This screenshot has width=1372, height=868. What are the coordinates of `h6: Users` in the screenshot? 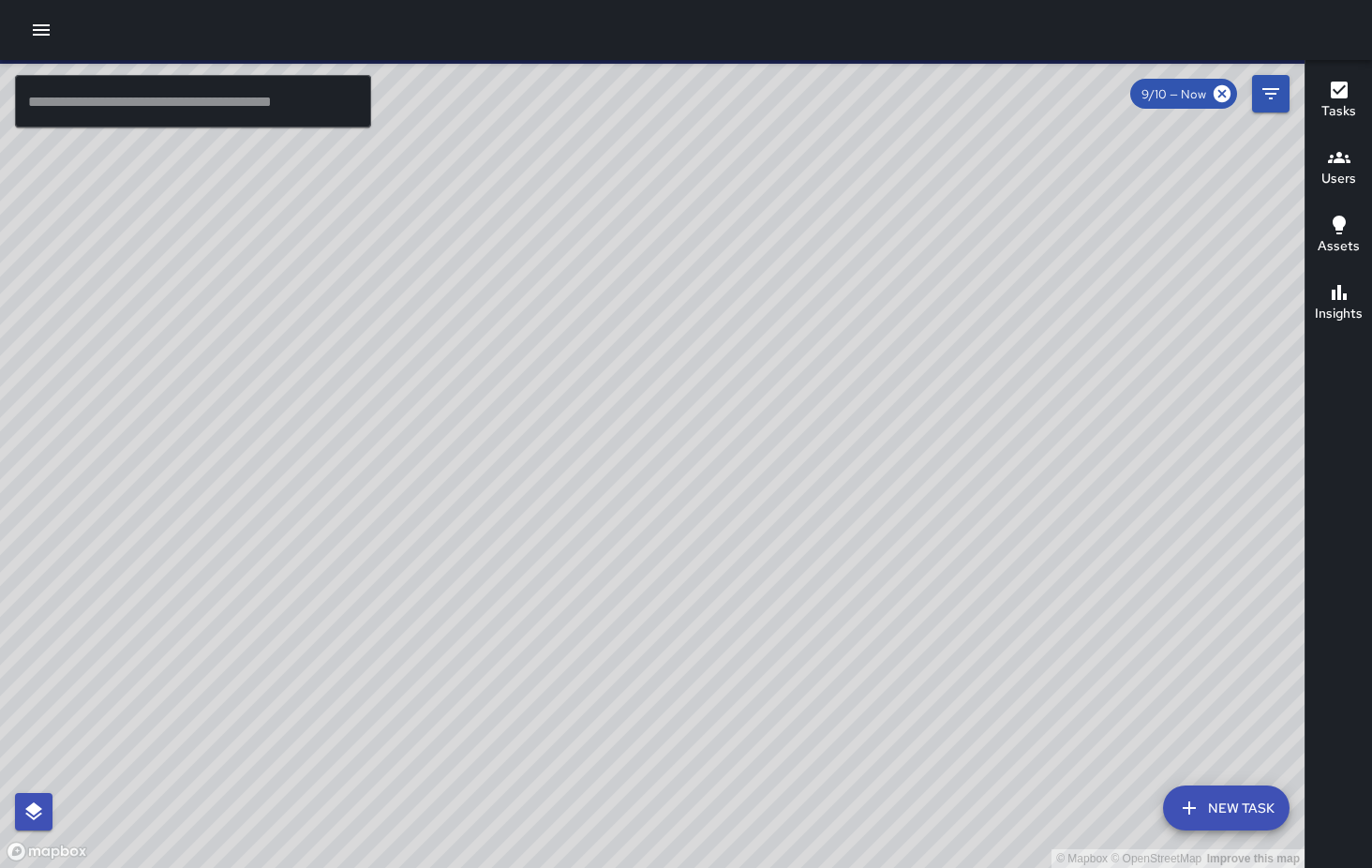 It's located at (1339, 179).